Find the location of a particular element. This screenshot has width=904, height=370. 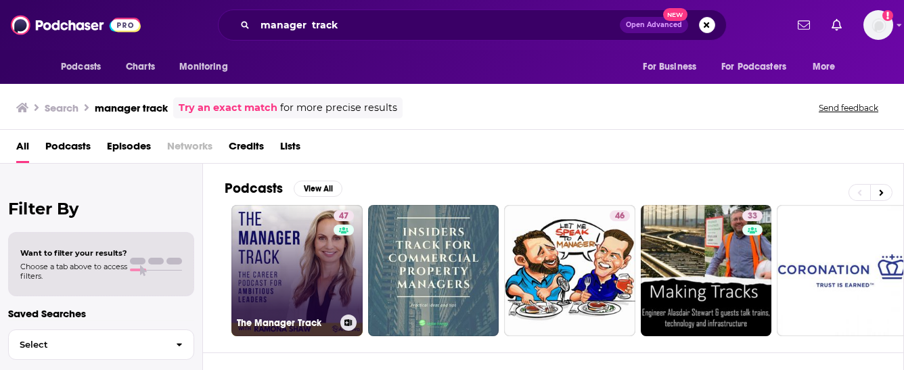

span: 33 is located at coordinates (752, 216).